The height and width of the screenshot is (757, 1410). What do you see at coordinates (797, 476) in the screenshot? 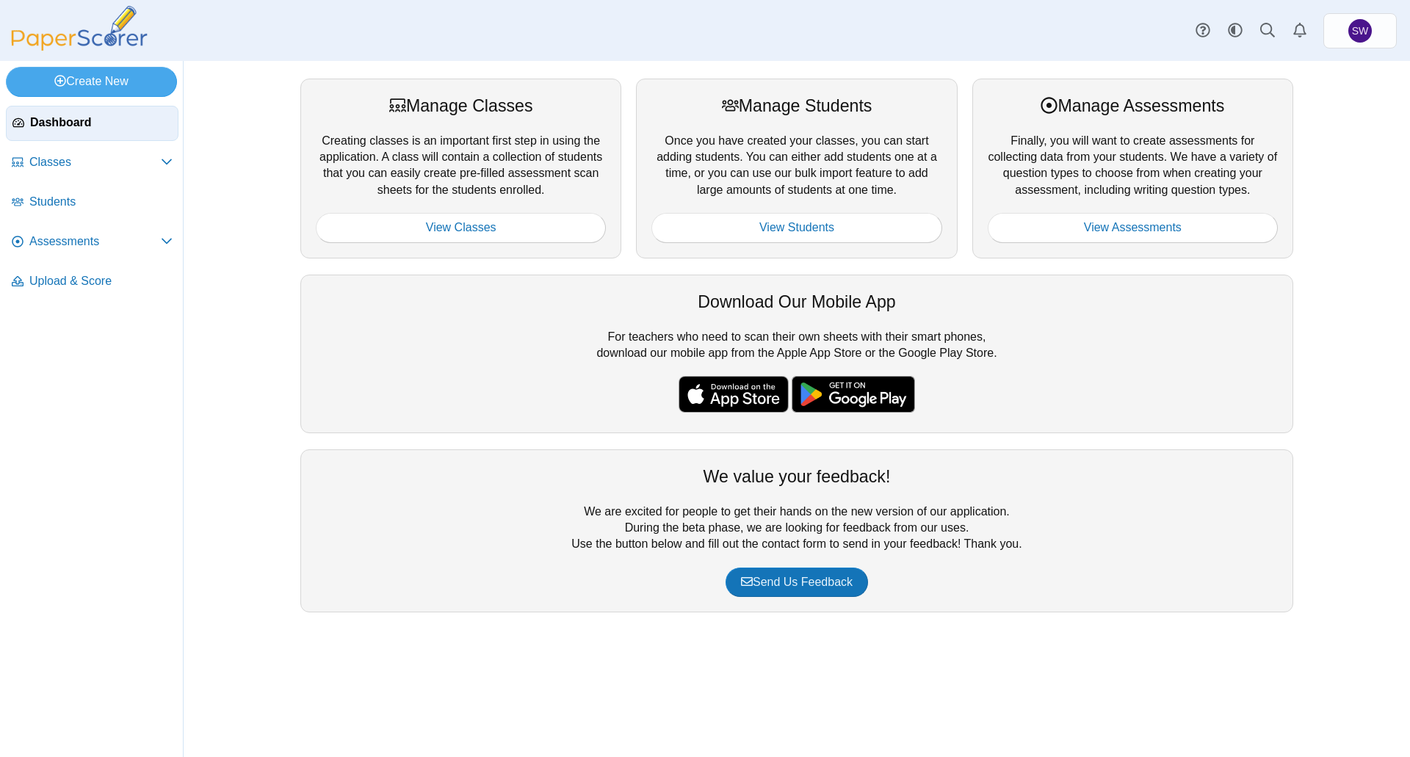
I see `div: We value your feedback!` at bounding box center [797, 476].